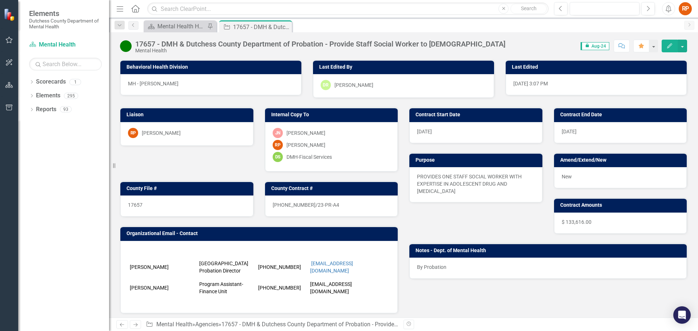 The height and width of the screenshot is (331, 698). I want to click on span: Search, so click(528, 8).